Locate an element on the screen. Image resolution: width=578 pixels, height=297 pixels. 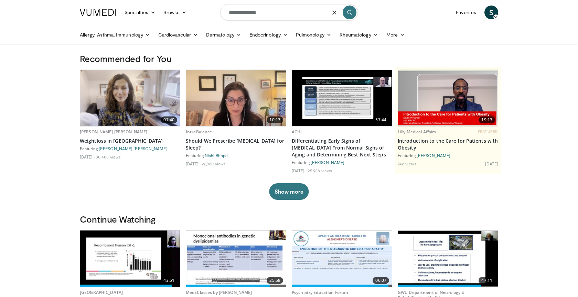
span: 47:11 is located at coordinates (487, 280).